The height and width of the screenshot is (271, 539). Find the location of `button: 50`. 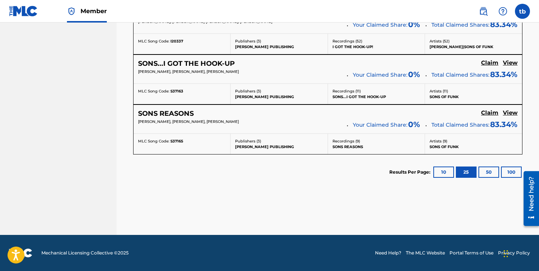

button: 50 is located at coordinates (488, 172).